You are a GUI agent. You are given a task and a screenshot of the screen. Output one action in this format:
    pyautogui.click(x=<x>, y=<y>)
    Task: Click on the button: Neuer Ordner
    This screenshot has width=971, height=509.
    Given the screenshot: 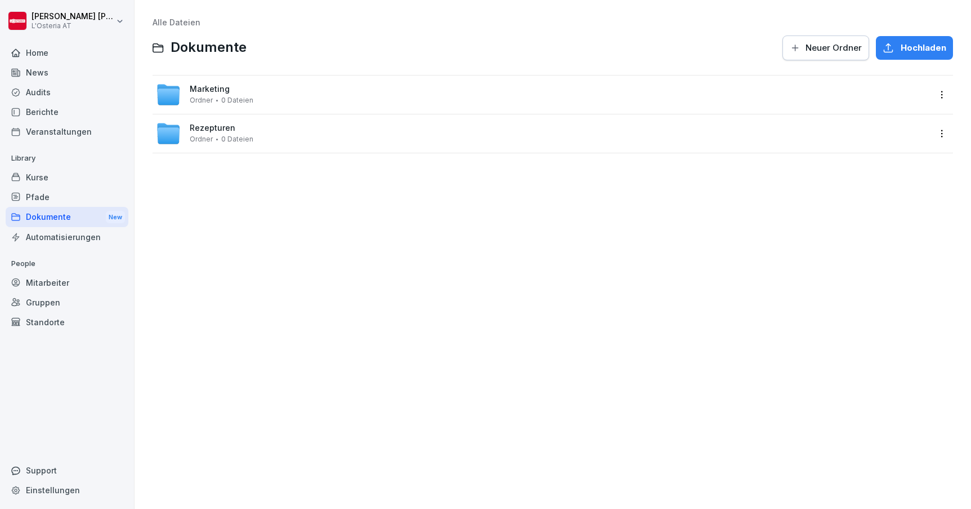 What is the action you would take?
    pyautogui.click(x=826, y=48)
    